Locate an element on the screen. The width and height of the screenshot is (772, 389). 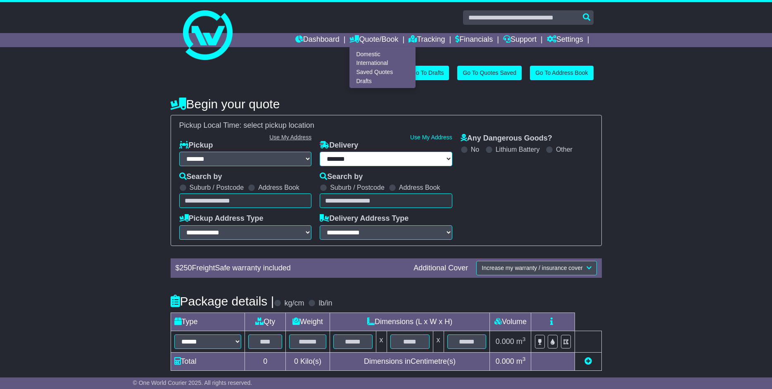
td: Type is located at coordinates (208, 321).